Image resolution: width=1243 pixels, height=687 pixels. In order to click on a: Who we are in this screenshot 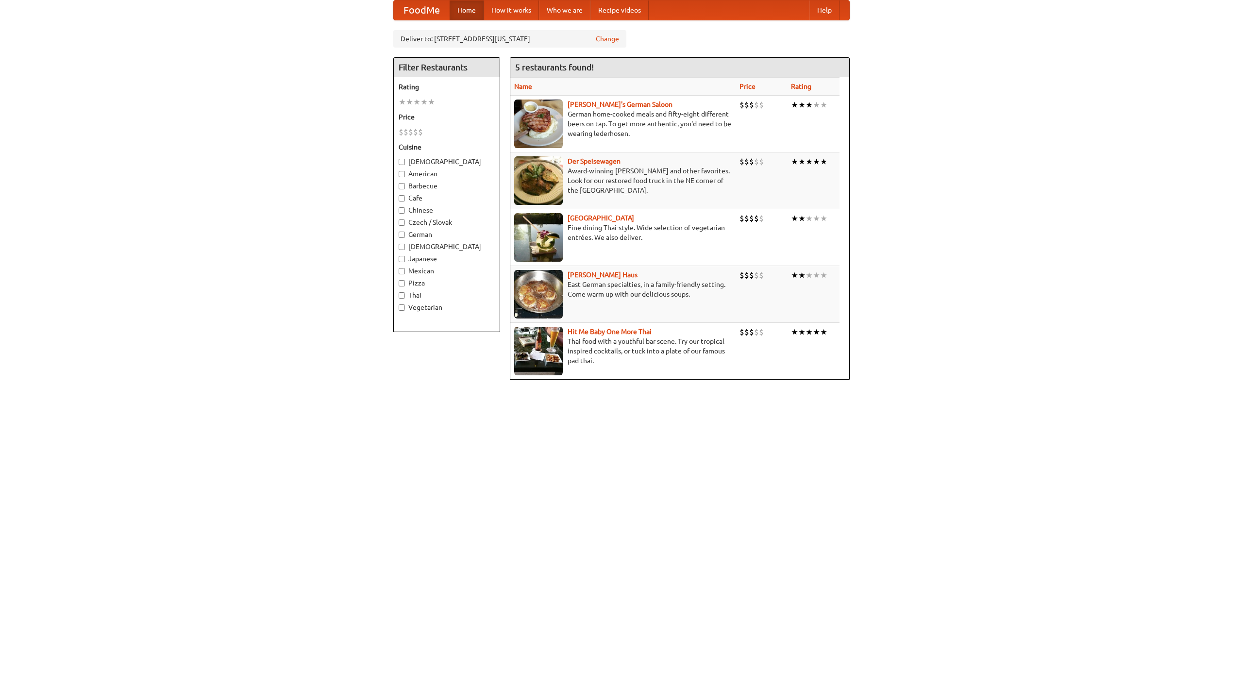, I will do `click(565, 10)`.